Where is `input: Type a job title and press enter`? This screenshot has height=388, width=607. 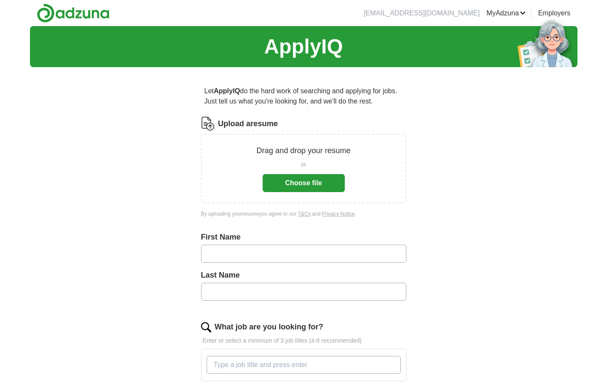 input: Type a job title and press enter is located at coordinates (304, 365).